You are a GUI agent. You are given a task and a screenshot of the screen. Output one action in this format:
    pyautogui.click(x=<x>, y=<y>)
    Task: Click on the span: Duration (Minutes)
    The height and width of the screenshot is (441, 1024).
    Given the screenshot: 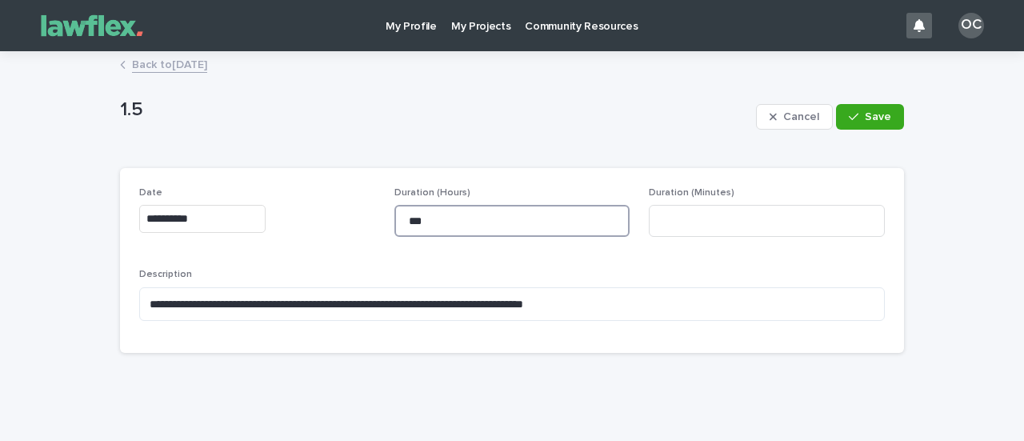 What is the action you would take?
    pyautogui.click(x=691, y=193)
    